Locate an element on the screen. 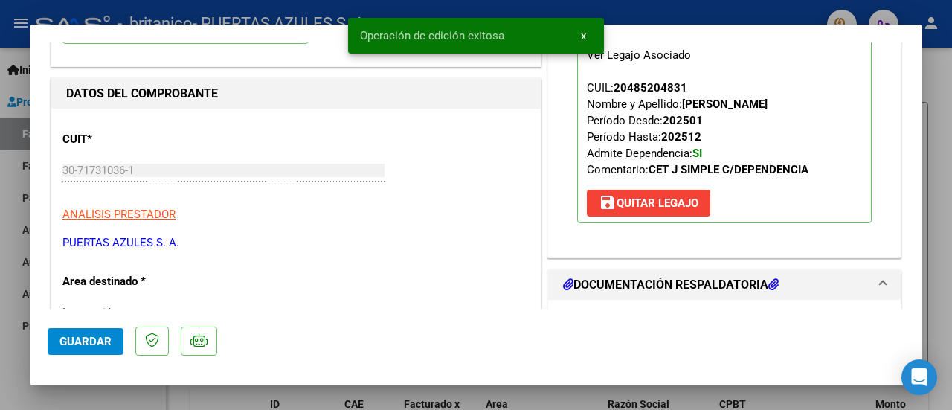 The image size is (952, 410). span: CUIL: Nombre y Apellido: Período Desde: Período Hasta: Admite Dependencia: is located at coordinates (697, 129).